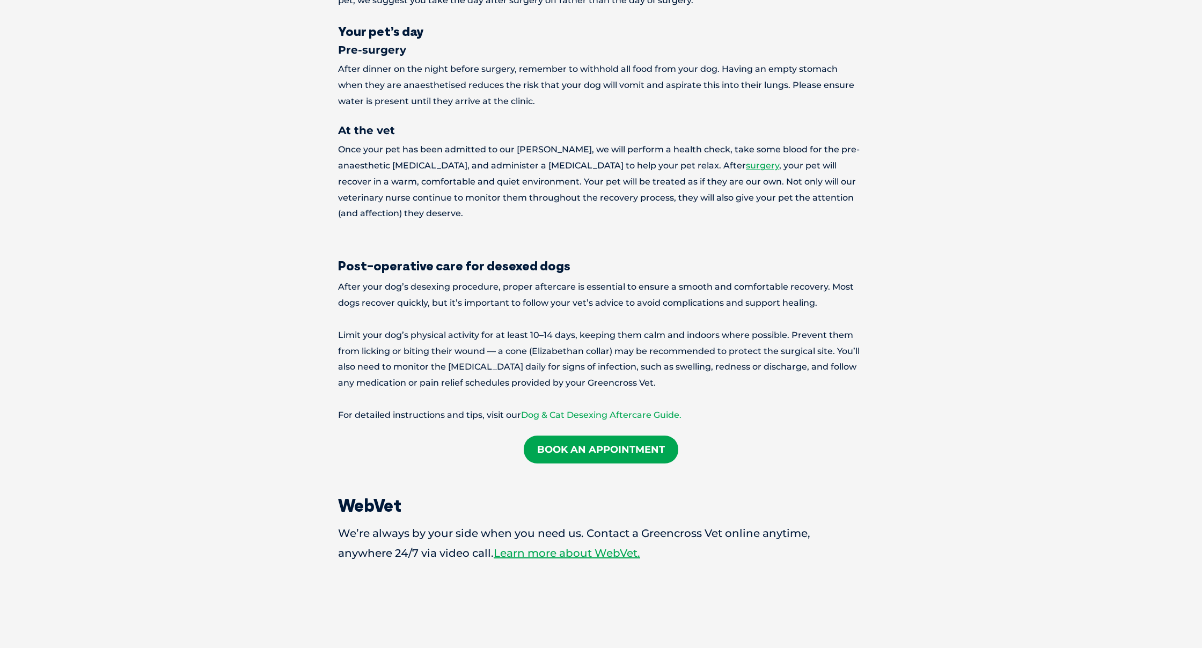 The height and width of the screenshot is (648, 1202). I want to click on p: For detailed instructions and tips, visit our, so click(601, 415).